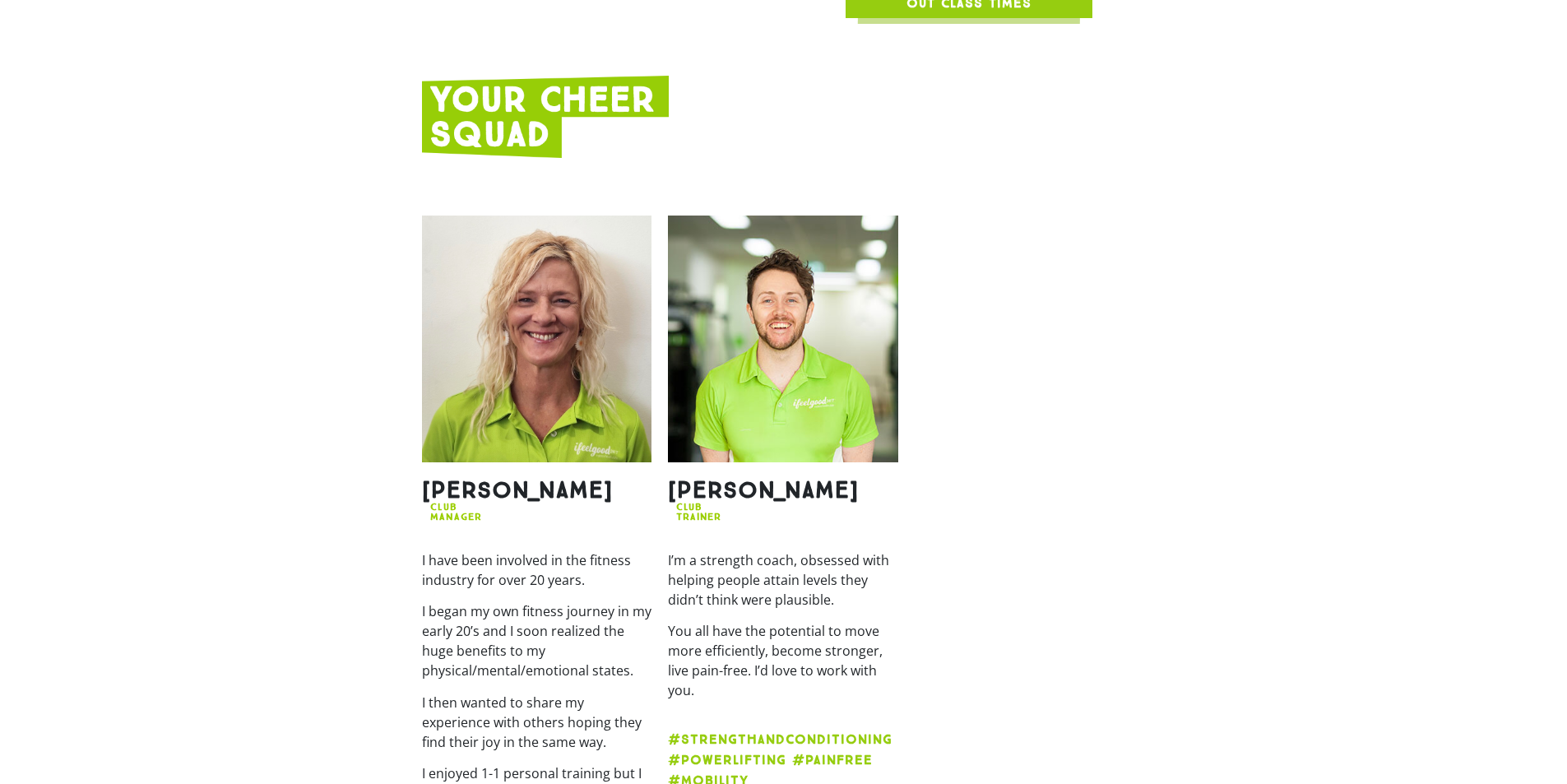 This screenshot has height=784, width=1567. What do you see at coordinates (537, 641) in the screenshot?
I see `p: I began my own fitness journey in my early 20’s and I soon realized the huge benefits to my physi...` at bounding box center [537, 641].